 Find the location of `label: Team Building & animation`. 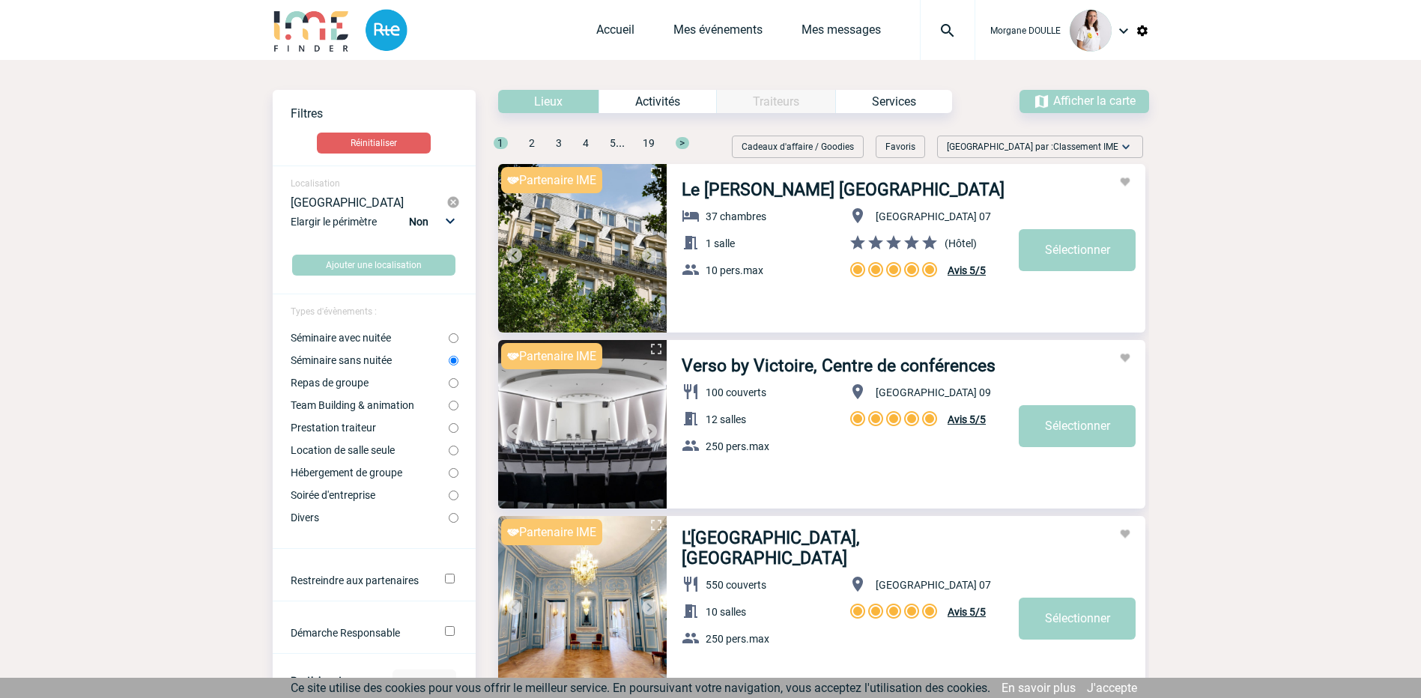

label: Team Building & animation is located at coordinates (369, 405).